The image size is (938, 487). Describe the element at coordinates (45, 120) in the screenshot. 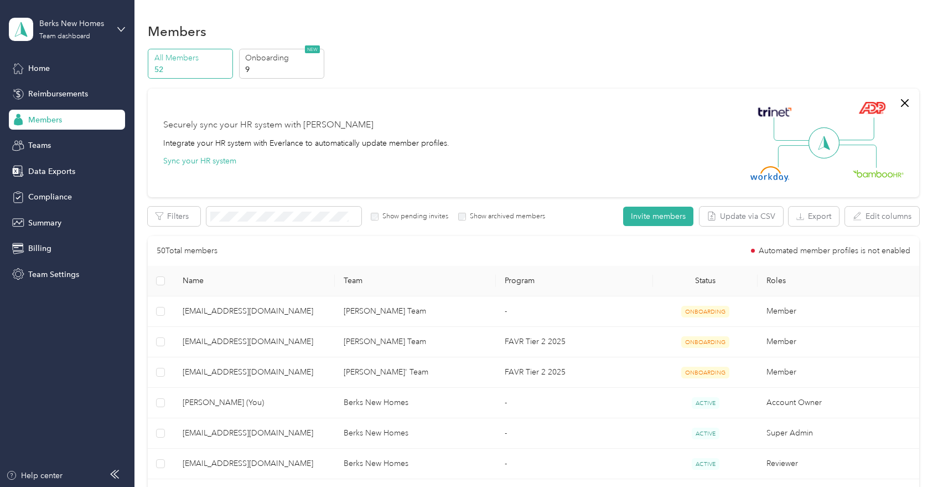

I see `span: Members` at that location.